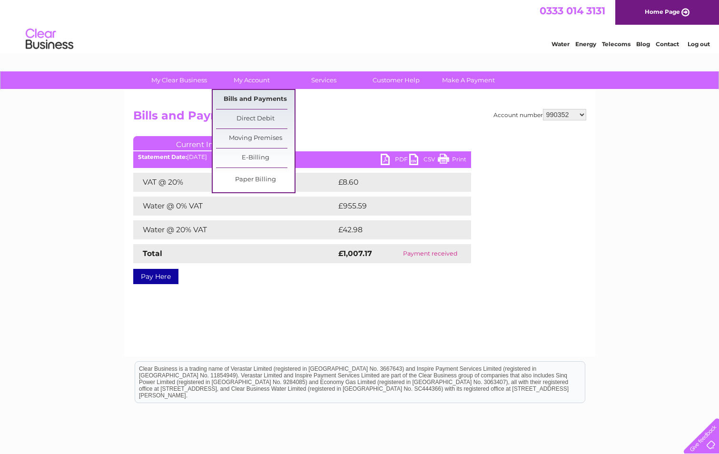 The image size is (719, 454). I want to click on a: Moving Premises, so click(255, 138).